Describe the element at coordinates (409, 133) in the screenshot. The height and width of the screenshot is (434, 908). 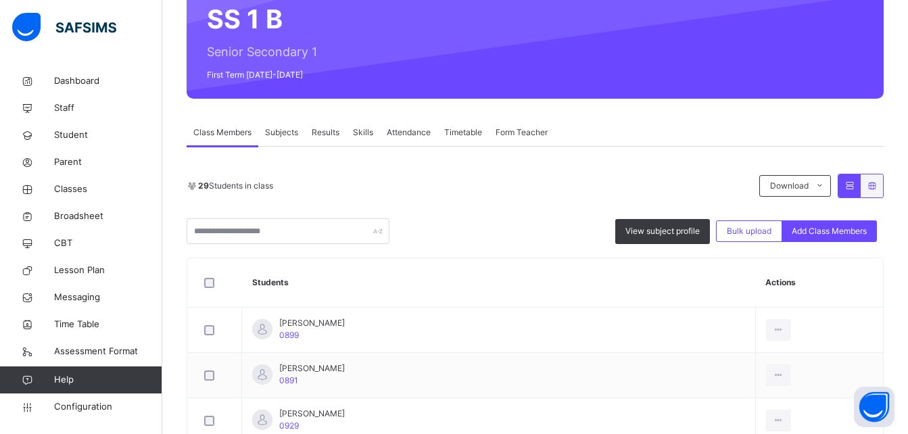
I see `span: Attendance` at that location.